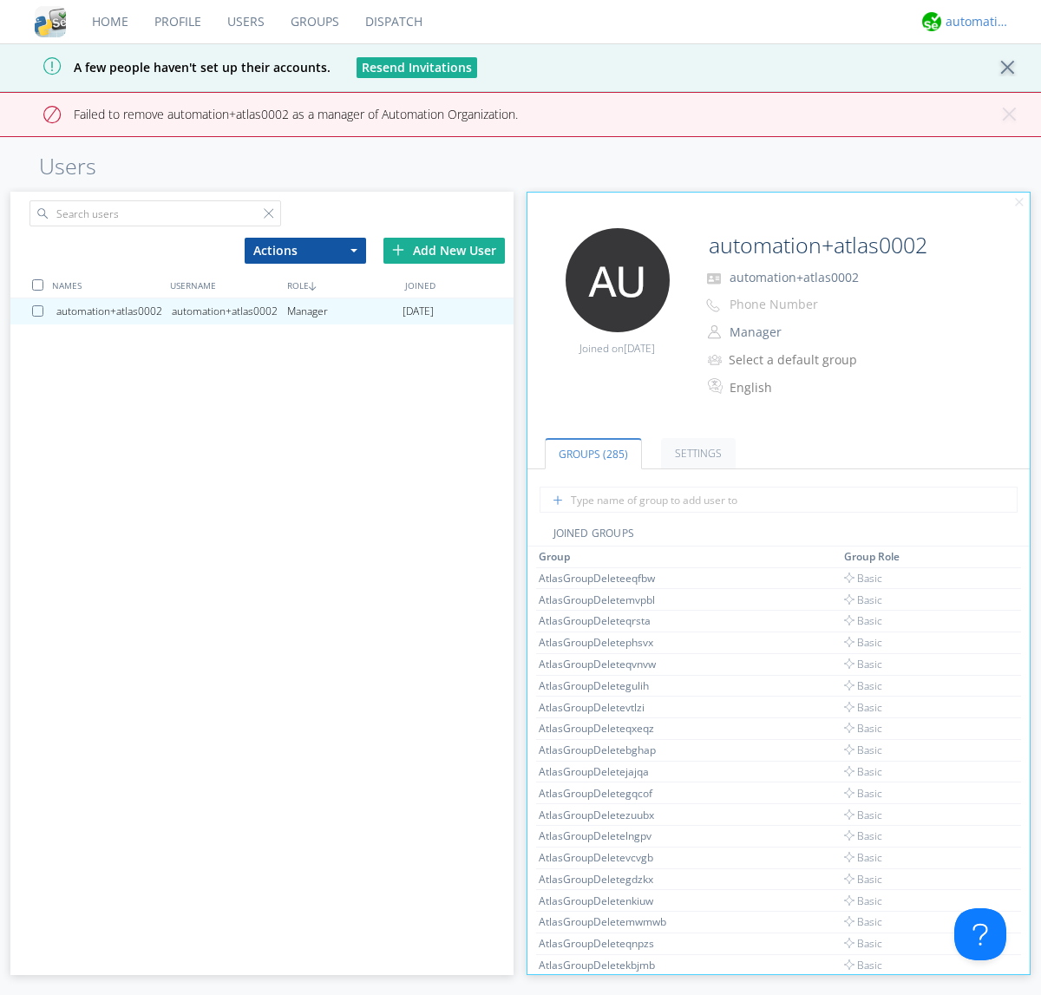 This screenshot has height=995, width=1041. What do you see at coordinates (604, 857) in the screenshot?
I see `div: AtlasGroupDeletevcvgb` at bounding box center [604, 857].